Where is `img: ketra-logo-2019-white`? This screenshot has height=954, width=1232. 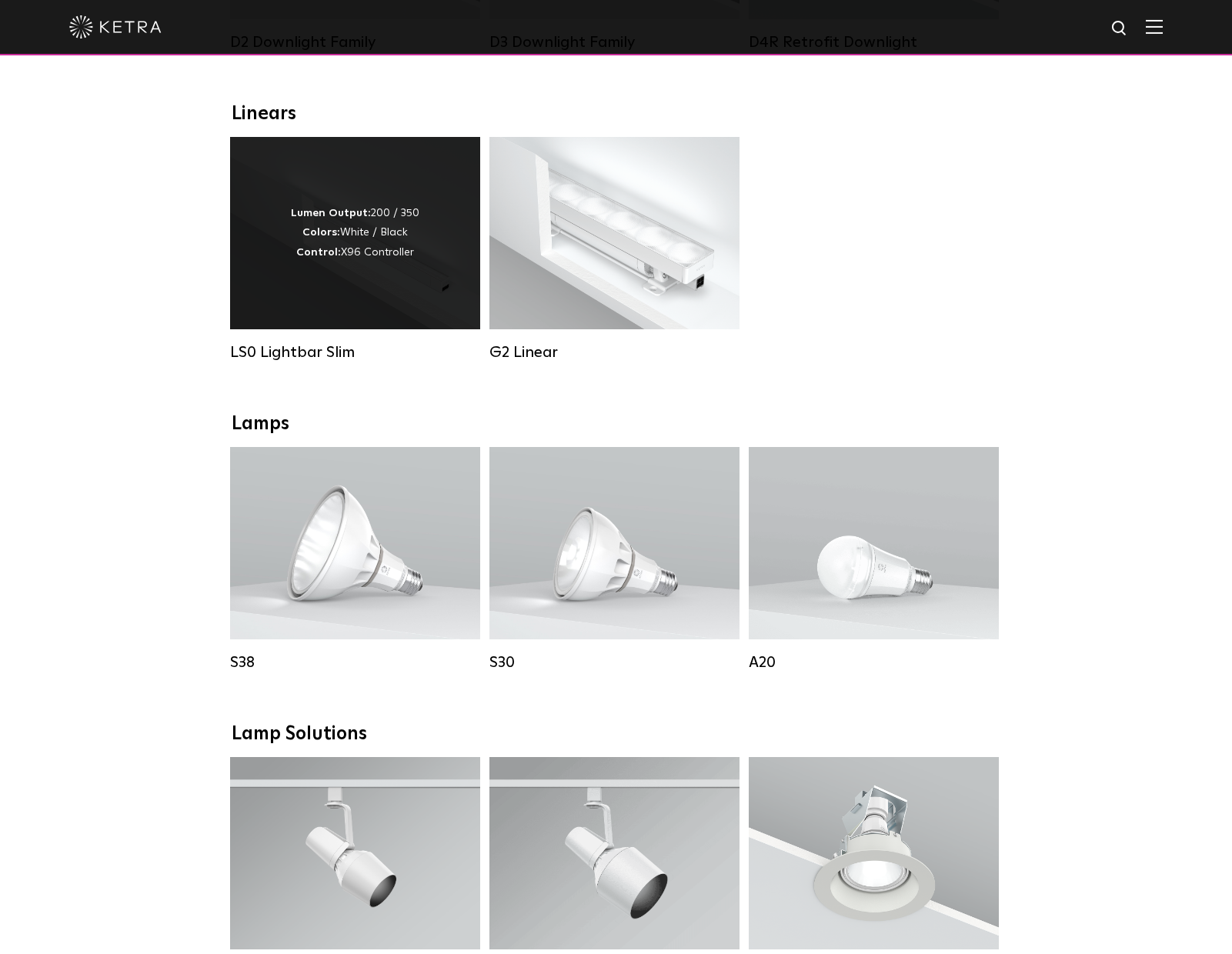 img: ketra-logo-2019-white is located at coordinates (115, 27).